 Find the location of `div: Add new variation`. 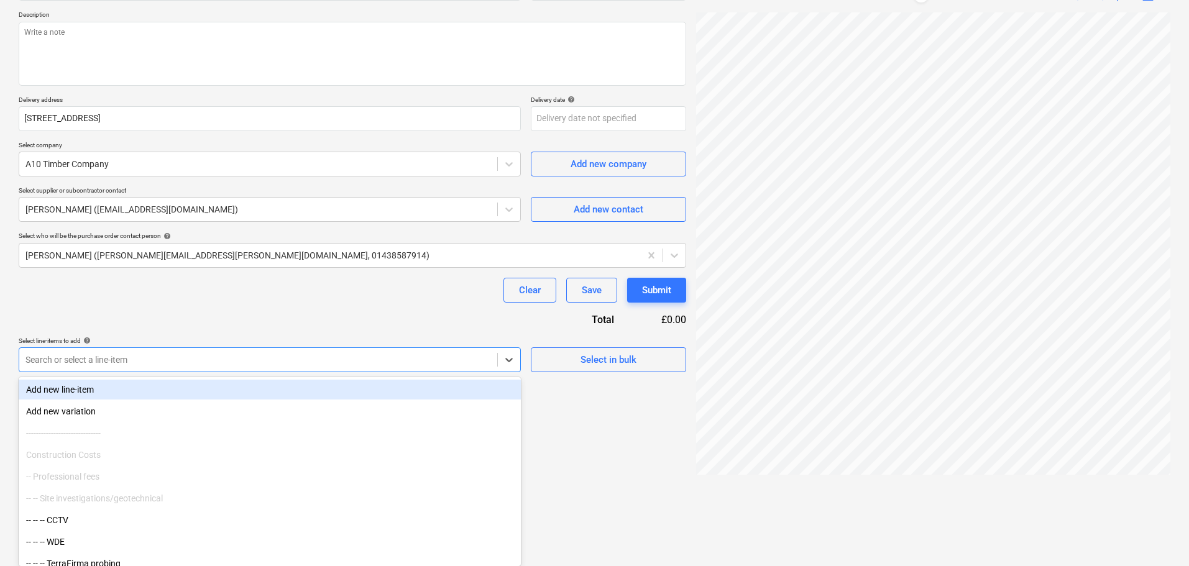

div: Add new variation is located at coordinates (270, 412).